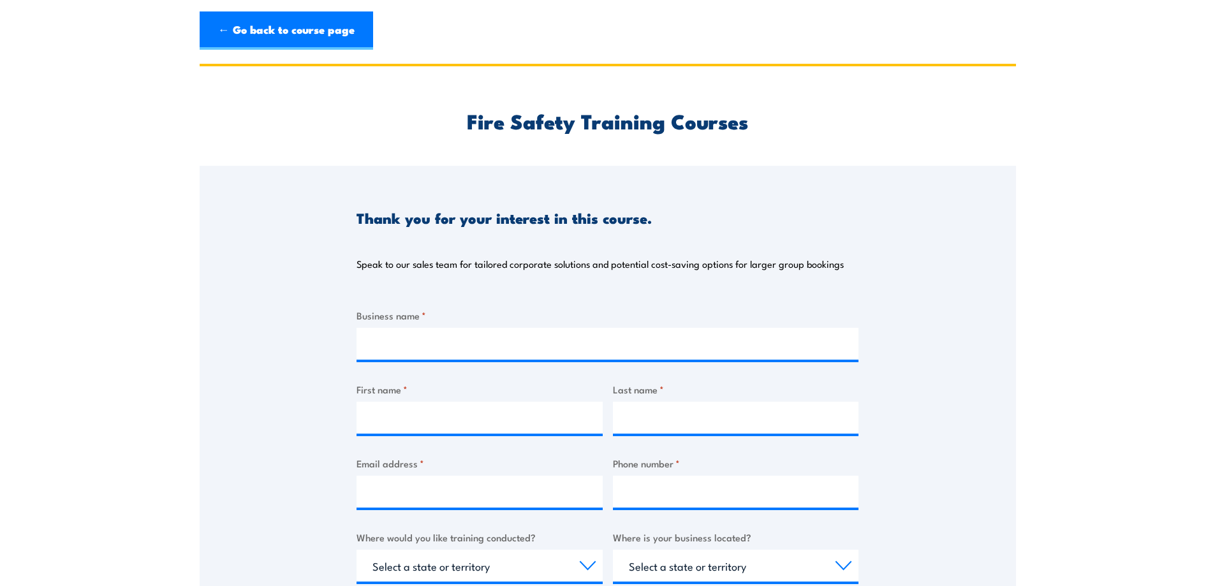  What do you see at coordinates (600, 264) in the screenshot?
I see `p: Speak to our sales team for tailored corporate solutions and potential cost-saving options for la...` at bounding box center [600, 264].